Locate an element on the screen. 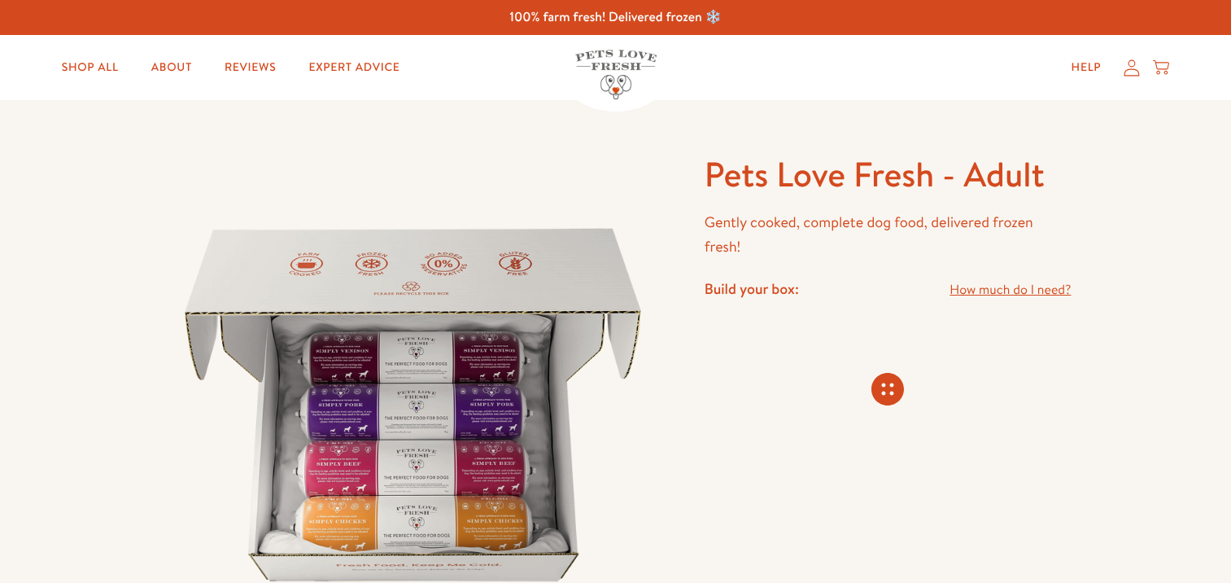 The width and height of the screenshot is (1231, 583). p: Gently cooked, complete dog food, delivered frozen fresh! is located at coordinates (888, 234).